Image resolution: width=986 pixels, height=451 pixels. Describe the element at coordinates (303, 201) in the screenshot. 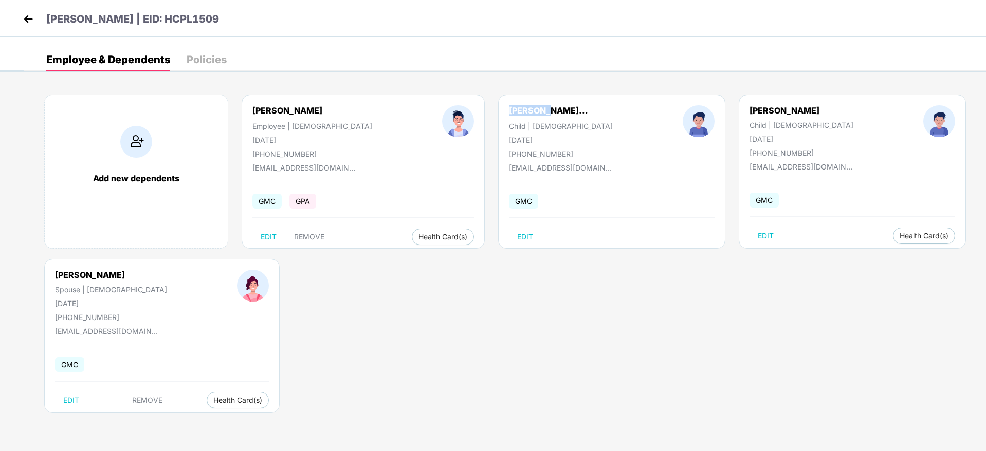

I see `span: GPA` at that location.